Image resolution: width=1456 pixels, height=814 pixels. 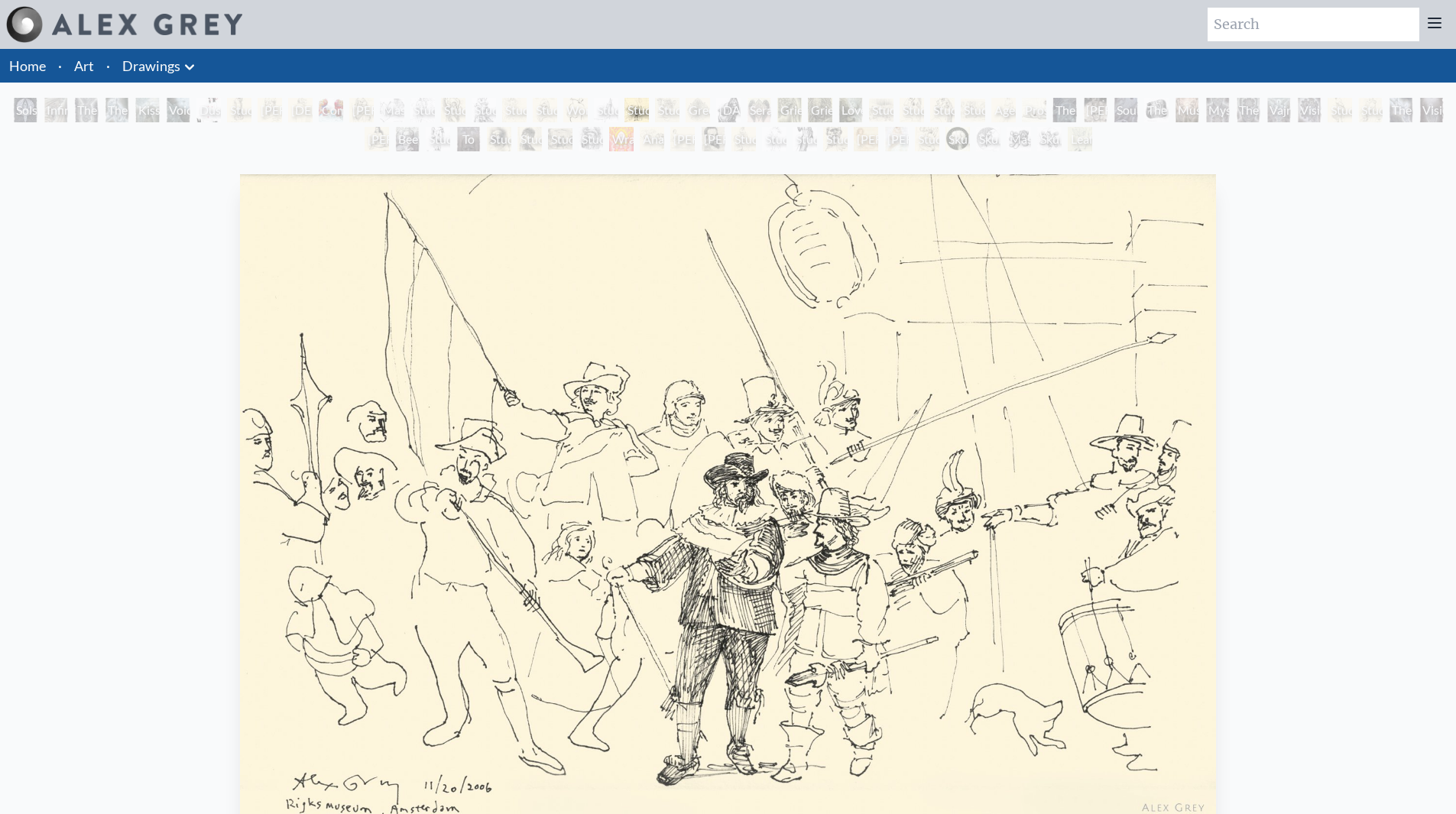 I want to click on div: Solstice Angel, so click(x=25, y=110).